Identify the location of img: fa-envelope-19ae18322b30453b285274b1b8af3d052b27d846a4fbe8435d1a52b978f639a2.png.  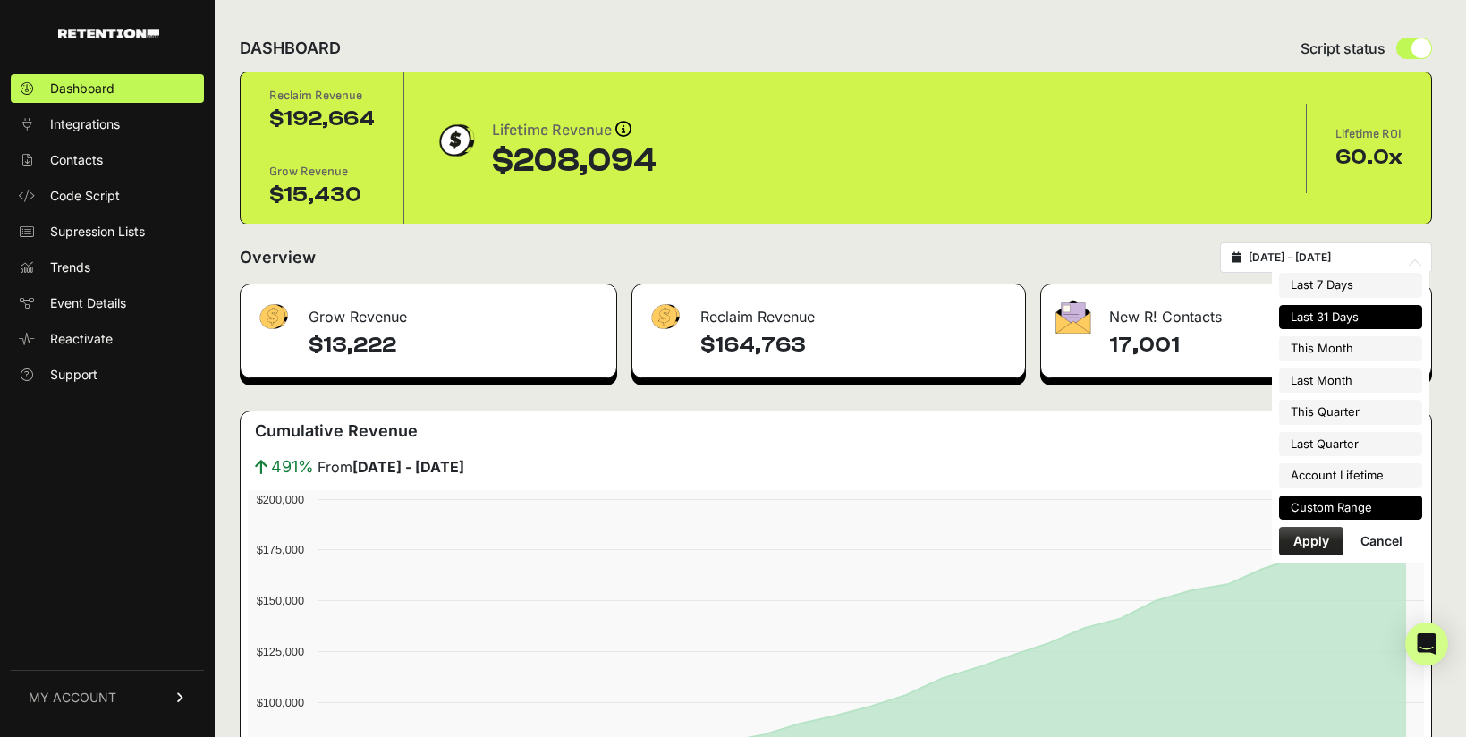
(1074, 317).